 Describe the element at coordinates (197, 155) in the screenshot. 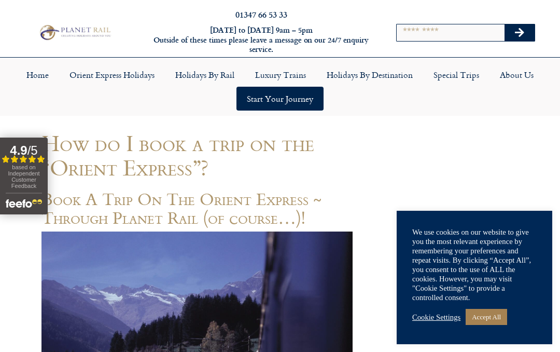

I see `h1: How do I book a trip on the “Orient Express”?` at that location.